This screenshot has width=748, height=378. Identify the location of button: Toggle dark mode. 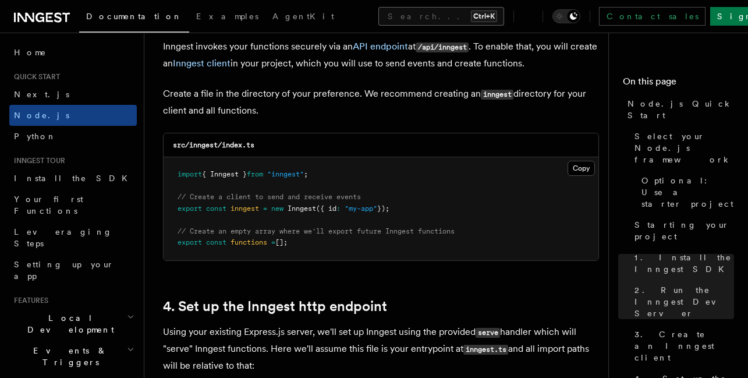
(567, 16).